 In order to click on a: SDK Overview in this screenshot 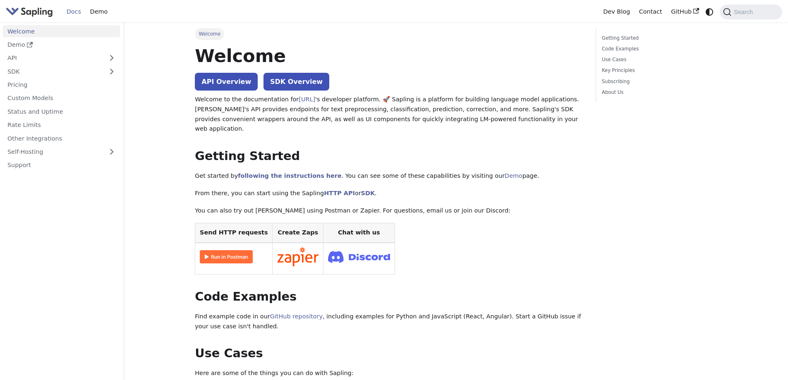, I will do `click(296, 81)`.